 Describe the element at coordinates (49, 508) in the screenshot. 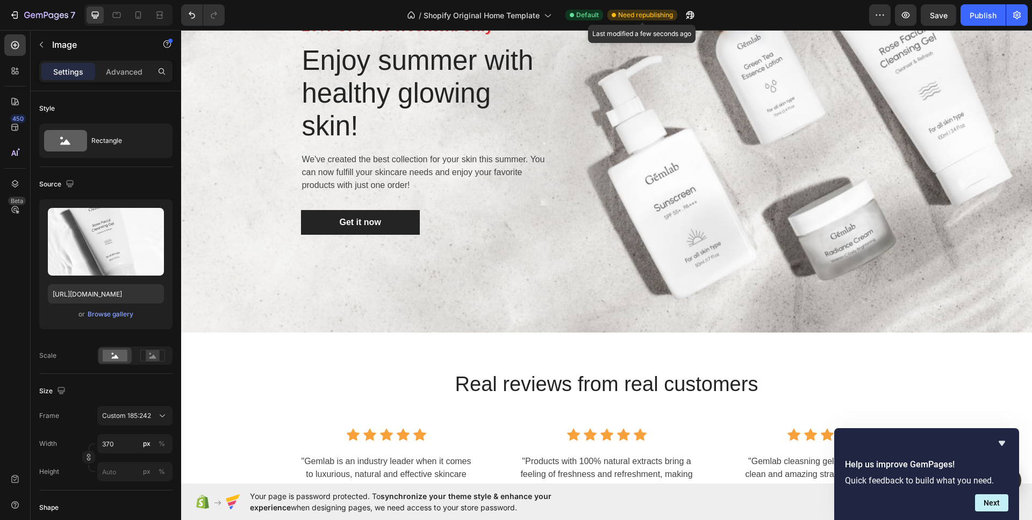

I see `div: Shape` at that location.